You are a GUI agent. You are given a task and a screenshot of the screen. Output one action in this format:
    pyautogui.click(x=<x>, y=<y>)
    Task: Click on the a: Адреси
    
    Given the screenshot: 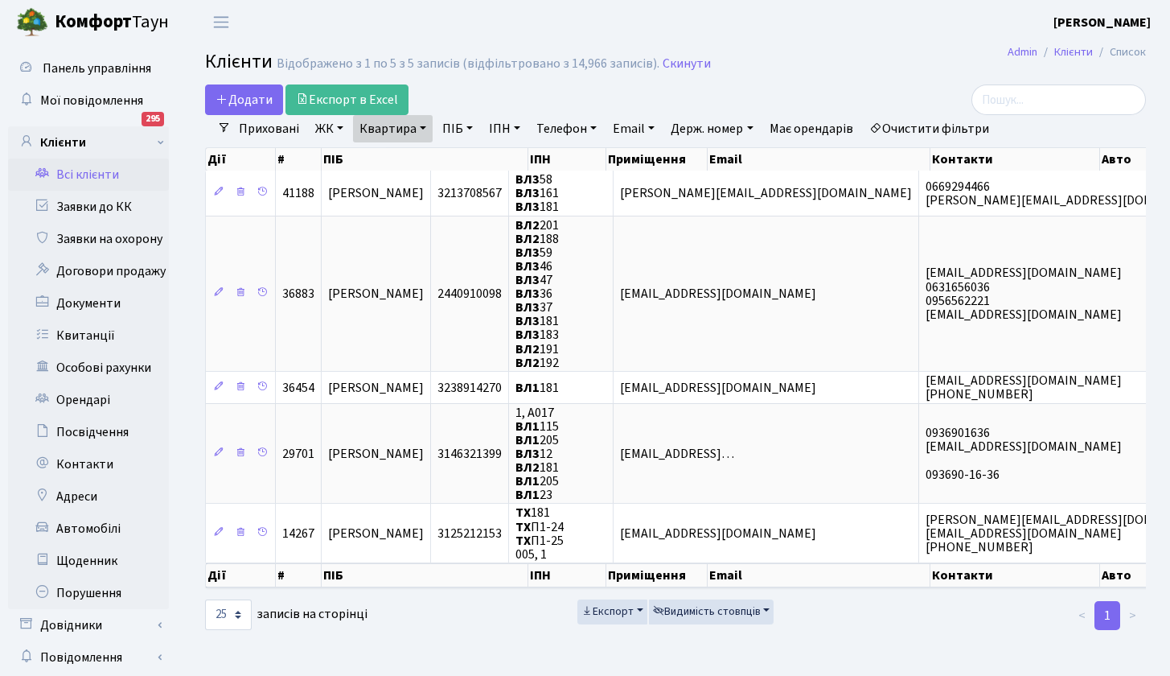 What is the action you would take?
    pyautogui.click(x=88, y=496)
    